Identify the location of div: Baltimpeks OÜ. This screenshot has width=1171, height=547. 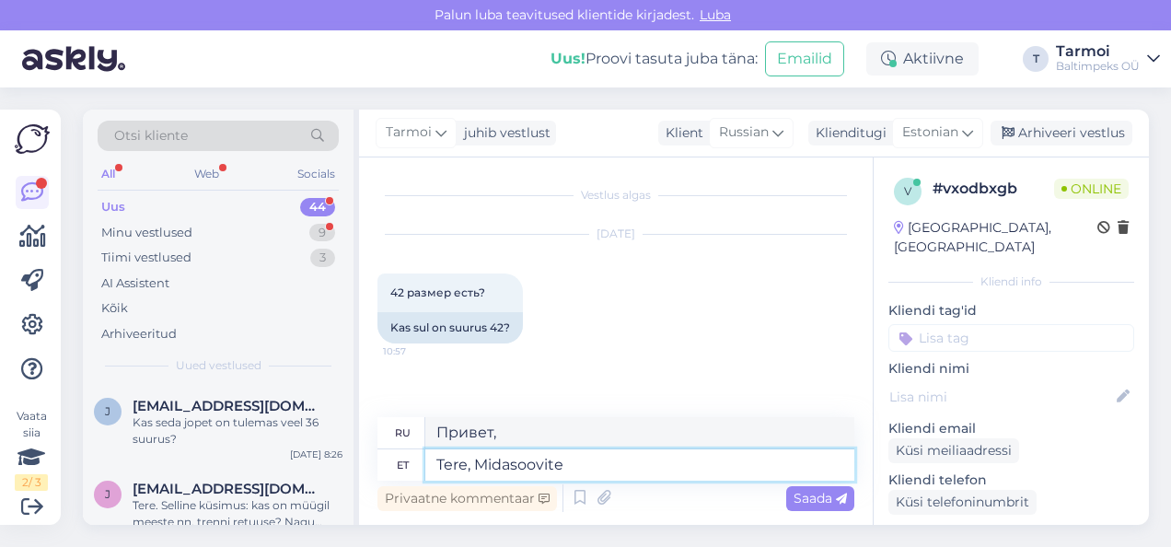
(1097, 66).